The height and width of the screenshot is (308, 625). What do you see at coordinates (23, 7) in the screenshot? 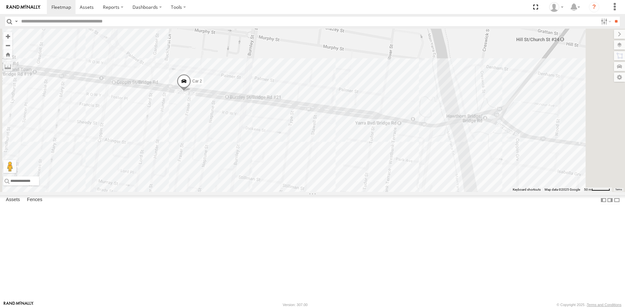
I see `img: rand-logo.svg` at bounding box center [23, 7].